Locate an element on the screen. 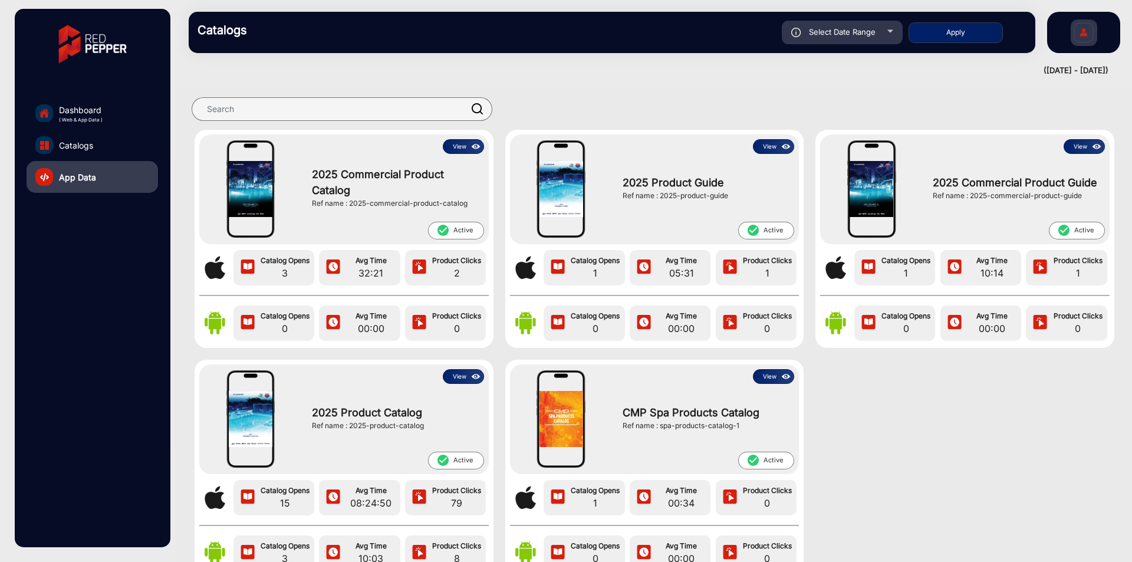 The width and height of the screenshot is (1132, 562). span: 79 is located at coordinates (456, 503).